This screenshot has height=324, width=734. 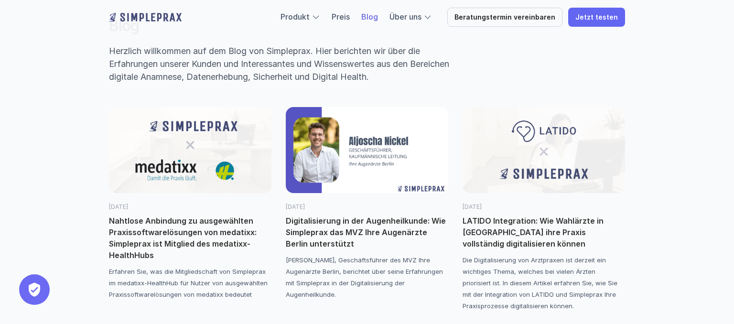 What do you see at coordinates (341, 17) in the screenshot?
I see `a: Preis` at bounding box center [341, 17].